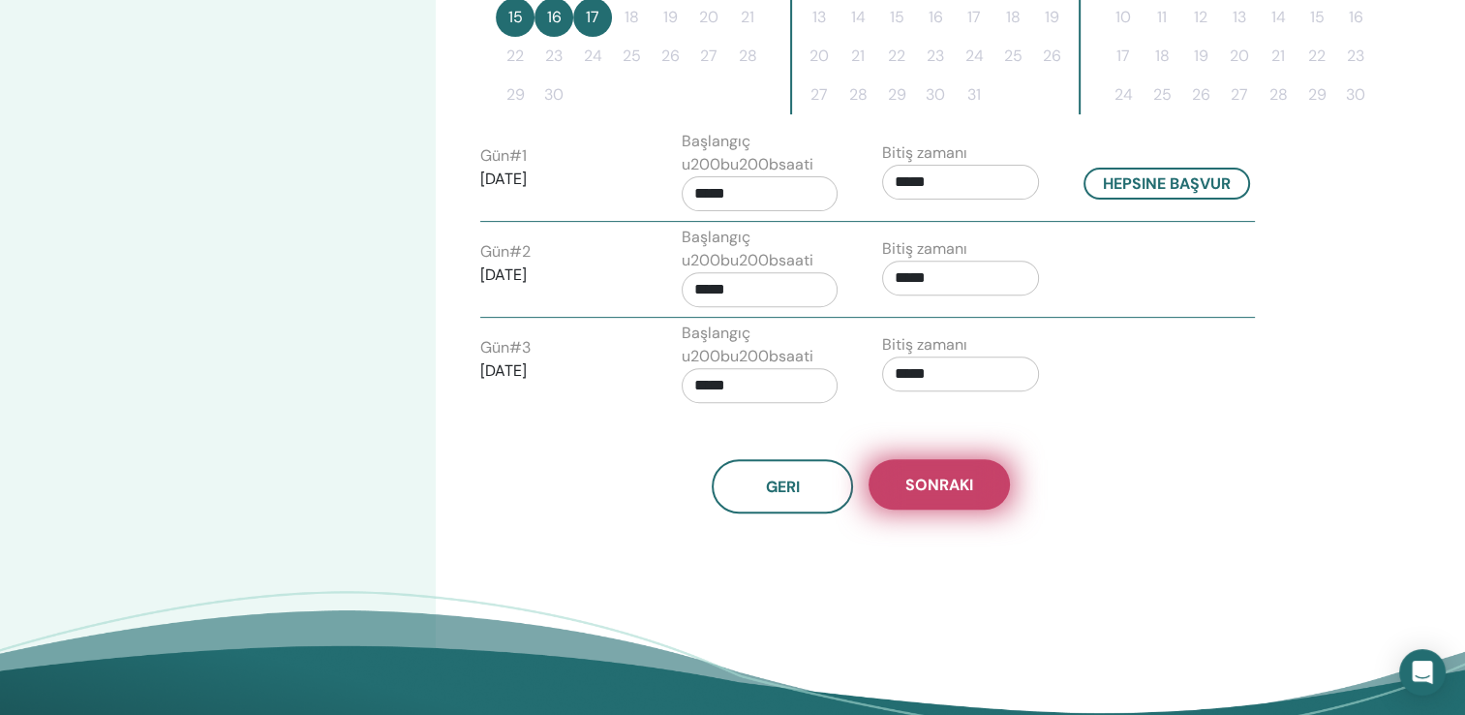 The width and height of the screenshot is (1465, 715). What do you see at coordinates (1167, 183) in the screenshot?
I see `button: Hepsine başvur` at bounding box center [1167, 183].